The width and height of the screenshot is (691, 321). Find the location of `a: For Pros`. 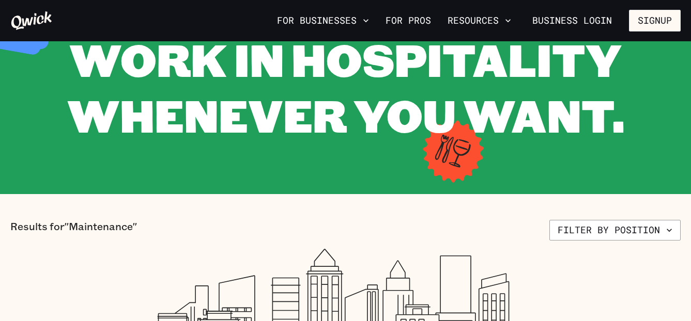

a: For Pros is located at coordinates (408, 21).